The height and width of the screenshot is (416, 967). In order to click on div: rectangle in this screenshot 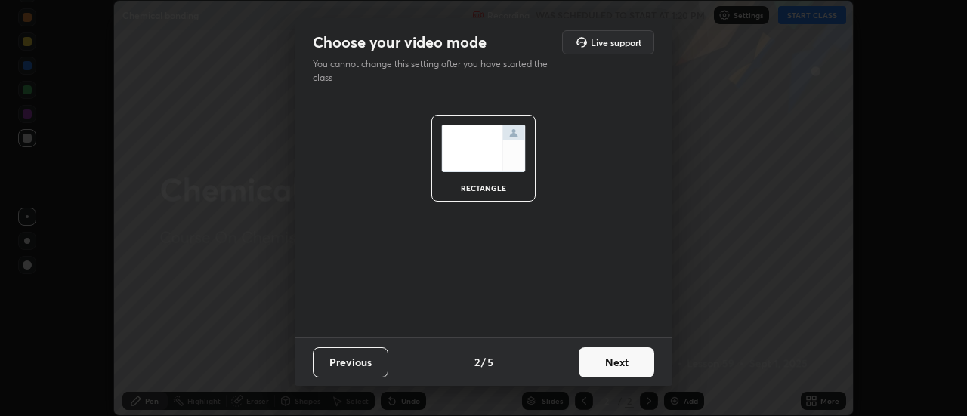, I will do `click(483, 188)`.